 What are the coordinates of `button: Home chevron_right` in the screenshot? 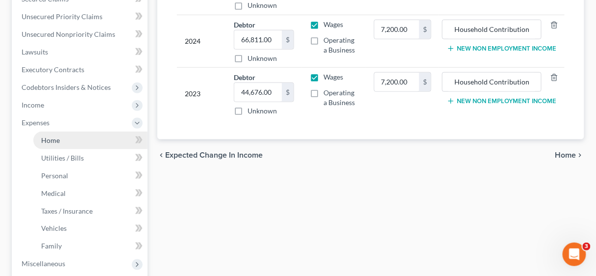 It's located at (570, 155).